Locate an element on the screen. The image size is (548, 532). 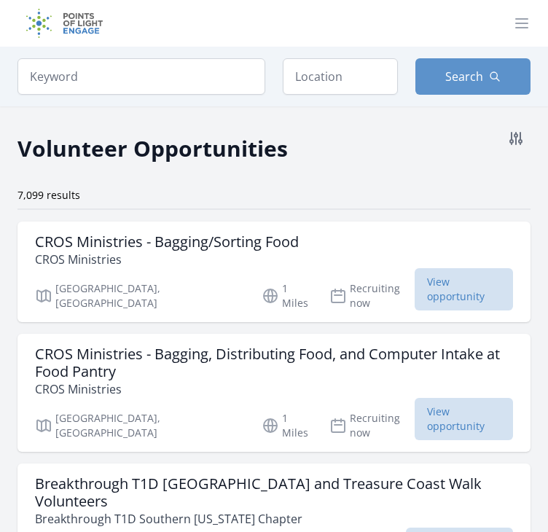
h2: Volunteer Opportunities is located at coordinates (152, 148).